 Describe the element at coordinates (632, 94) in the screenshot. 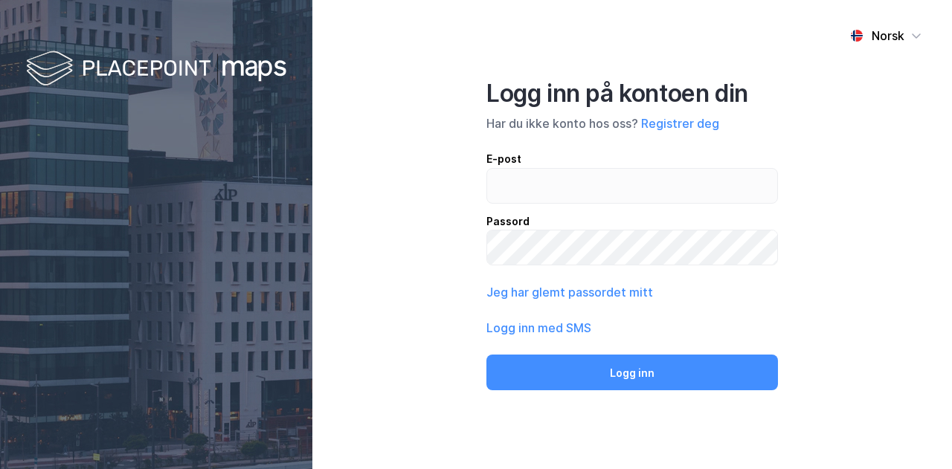

I see `div: Logg inn på kontoen din` at that location.